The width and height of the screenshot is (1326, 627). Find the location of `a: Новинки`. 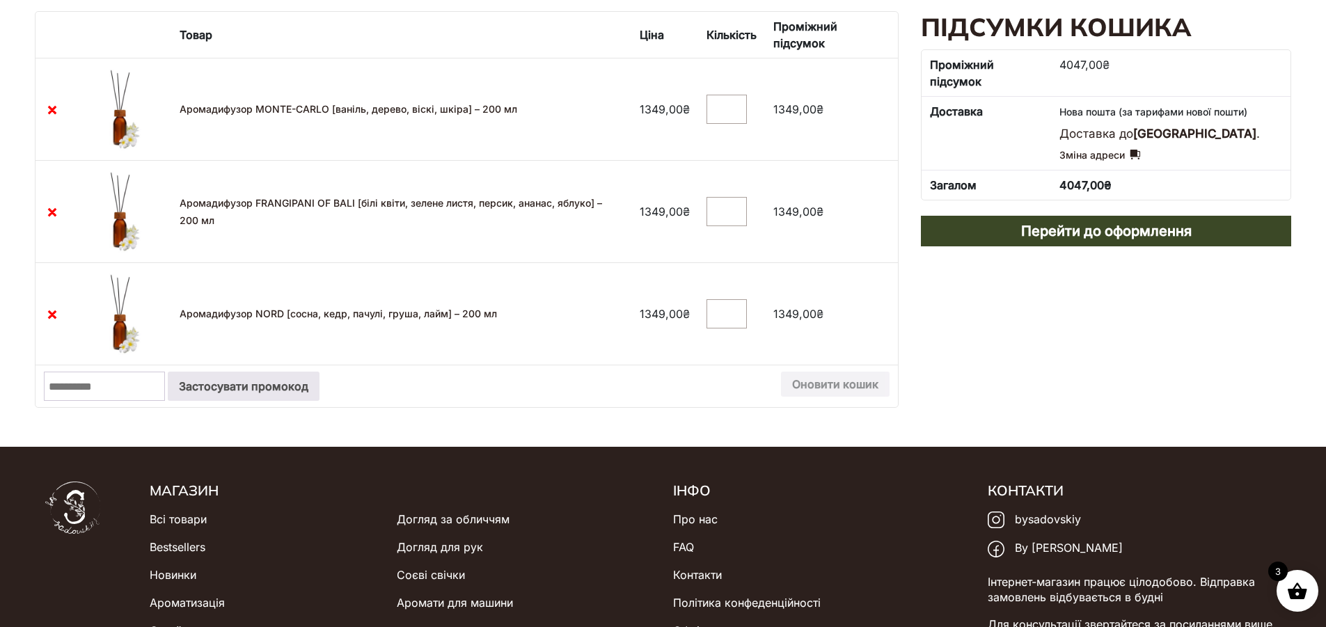

a: Новинки is located at coordinates (173, 575).